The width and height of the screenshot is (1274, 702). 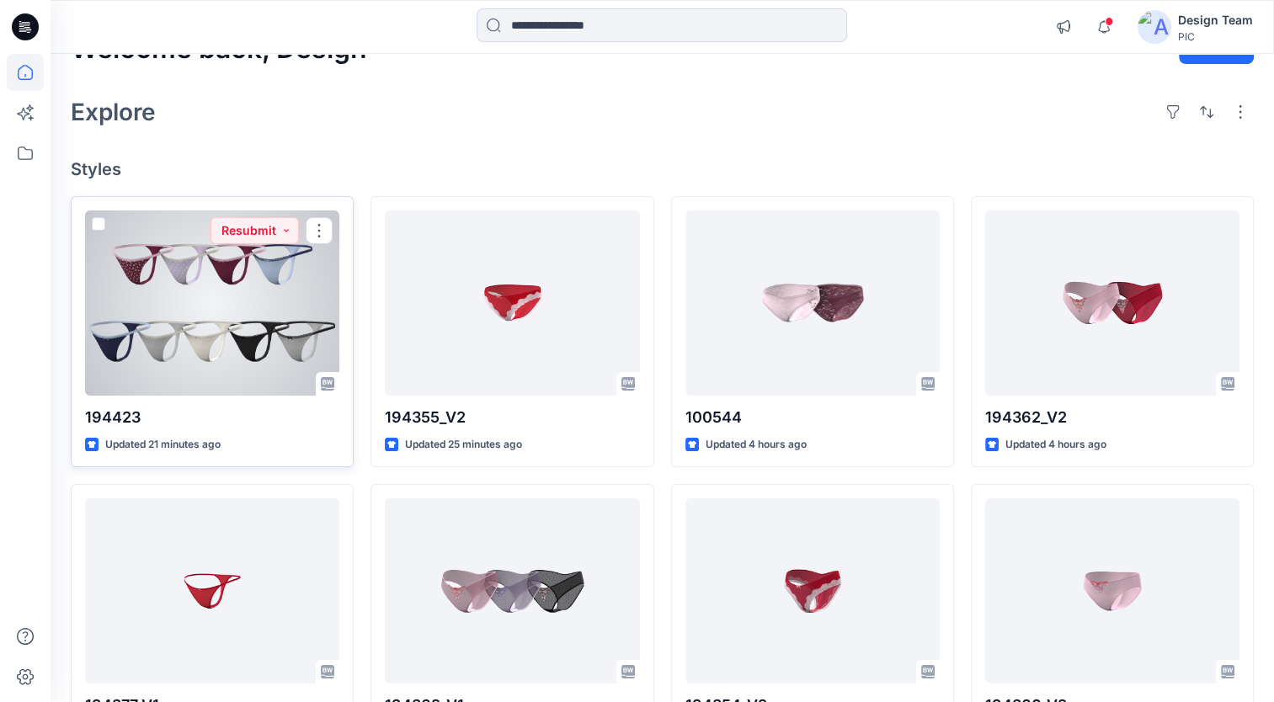 I want to click on a: 194360_V2, so click(x=1113, y=591).